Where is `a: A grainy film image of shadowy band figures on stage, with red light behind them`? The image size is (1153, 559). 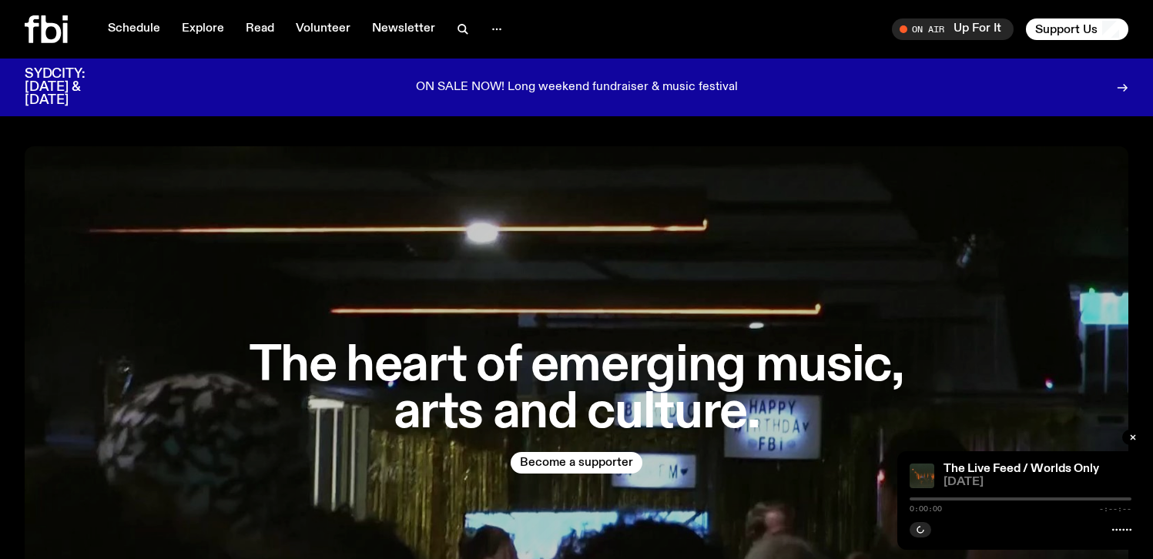 a: A grainy film image of shadowy band figures on stage, with red light behind them is located at coordinates (922, 476).